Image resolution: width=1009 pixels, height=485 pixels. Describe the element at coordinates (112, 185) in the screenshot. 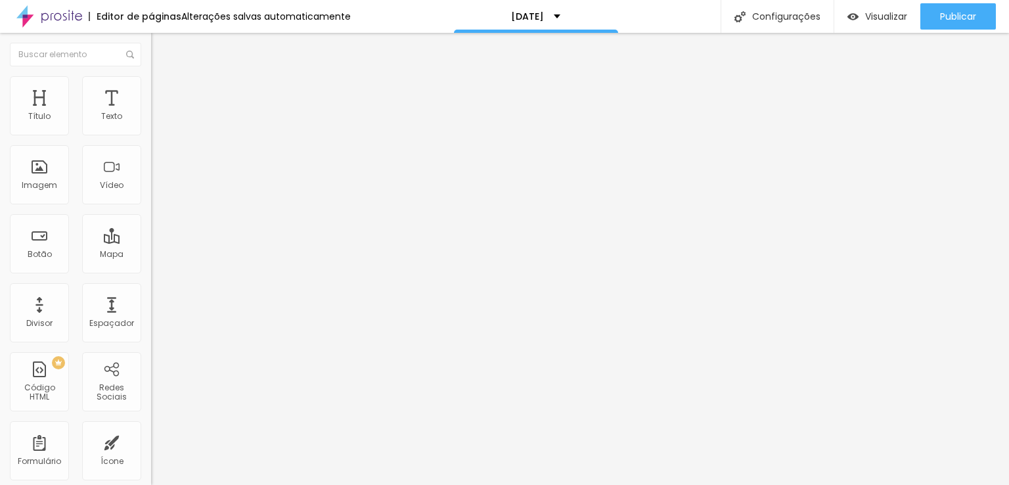

I see `div: Vídeo` at that location.